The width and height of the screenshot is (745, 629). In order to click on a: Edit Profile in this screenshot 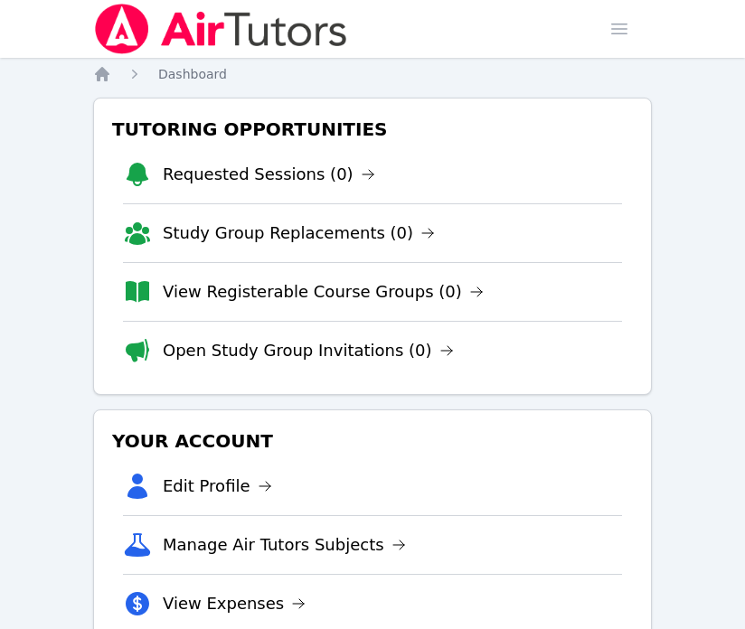, I will do `click(217, 486)`.